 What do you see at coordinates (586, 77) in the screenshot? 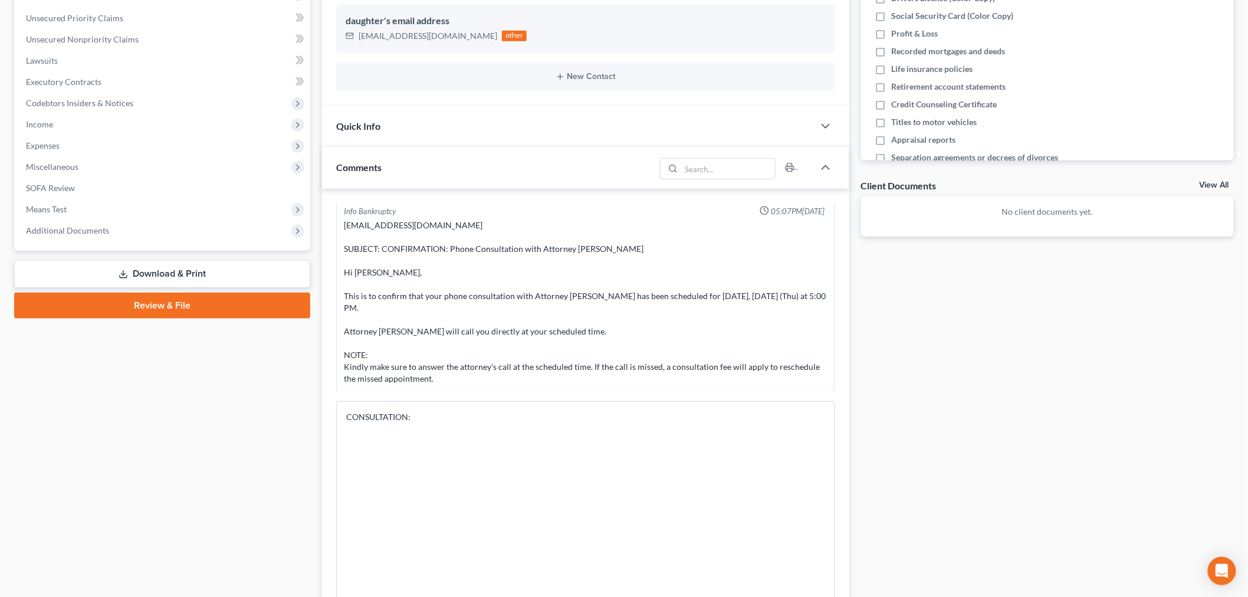
I see `button: New Contact` at bounding box center [586, 77].